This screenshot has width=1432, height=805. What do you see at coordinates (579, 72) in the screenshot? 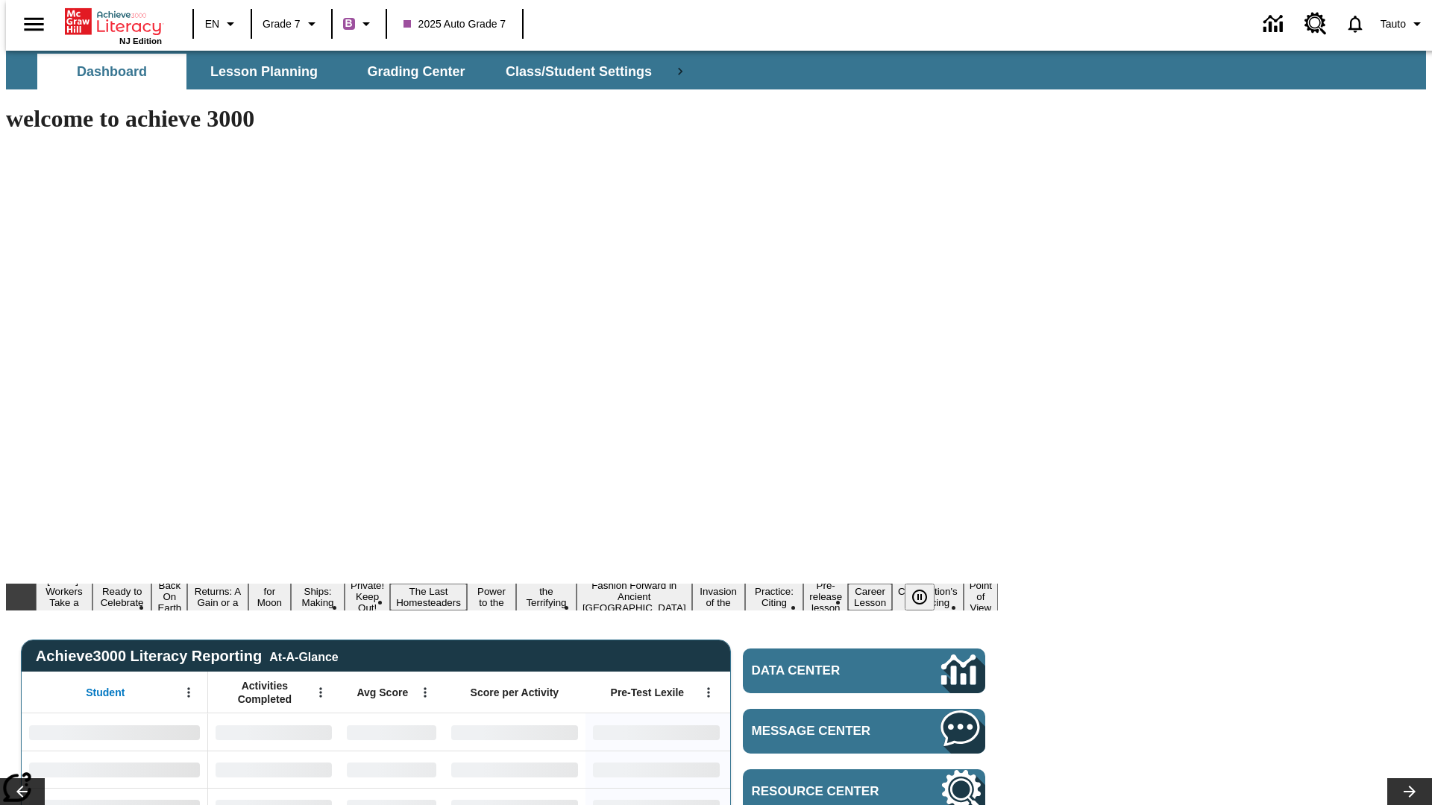
I see `span: Class/Student Settings` at bounding box center [579, 72].